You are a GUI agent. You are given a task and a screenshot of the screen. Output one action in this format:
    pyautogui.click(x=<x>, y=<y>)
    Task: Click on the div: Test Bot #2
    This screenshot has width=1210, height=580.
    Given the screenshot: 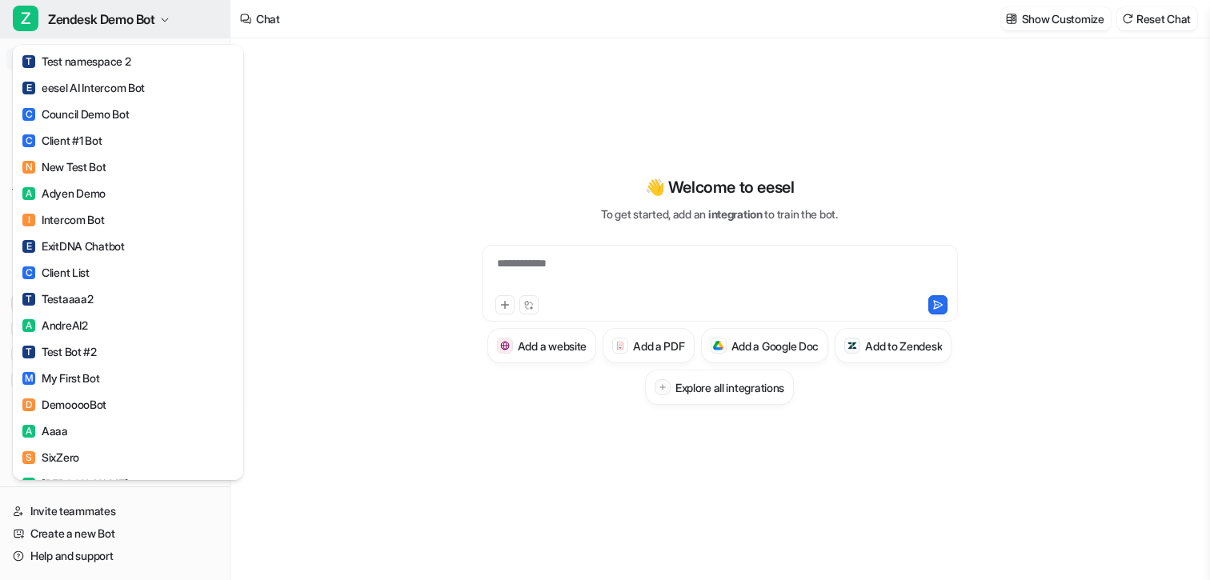 What is the action you would take?
    pyautogui.click(x=59, y=351)
    